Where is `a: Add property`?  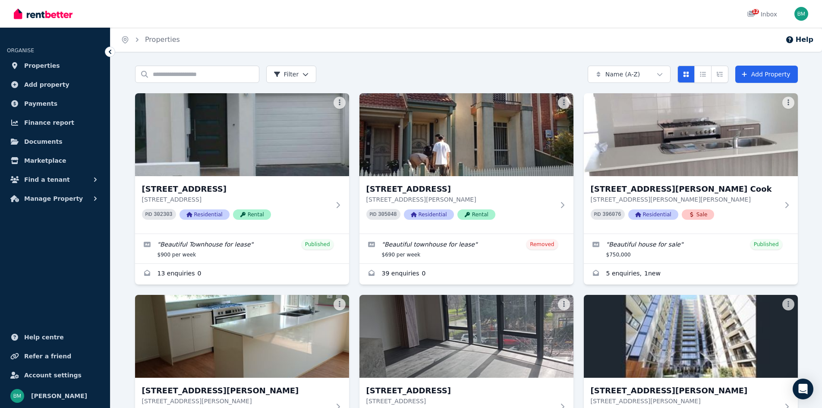 a: Add property is located at coordinates (55, 85).